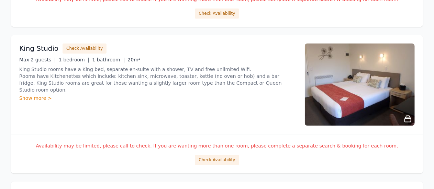 Image resolution: width=434 pixels, height=189 pixels. What do you see at coordinates (158, 98) in the screenshot?
I see `div: Show more >` at bounding box center [158, 98].